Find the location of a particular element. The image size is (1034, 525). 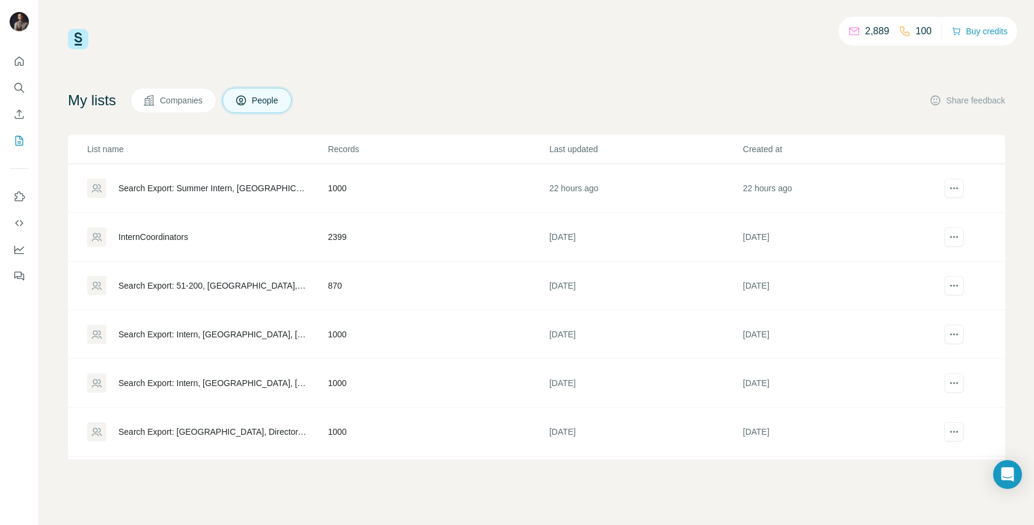

button: Enrich CSV is located at coordinates (19, 114).